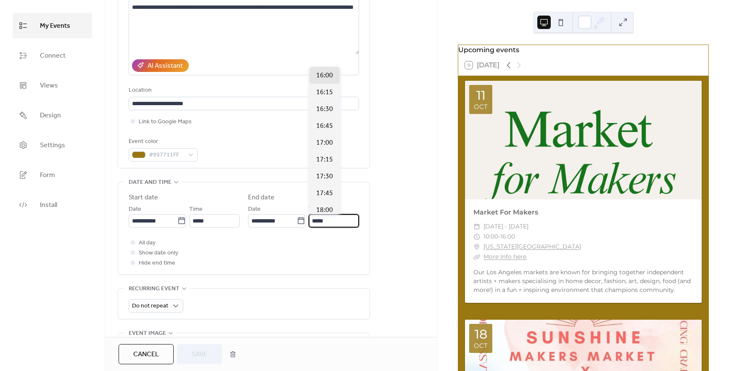 This screenshot has width=729, height=371. I want to click on span: 16:45, so click(325, 126).